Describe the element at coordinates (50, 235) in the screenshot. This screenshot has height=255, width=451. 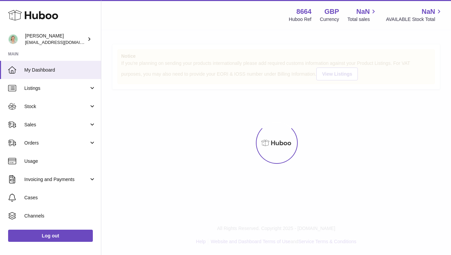
I see `a: Log out` at that location.